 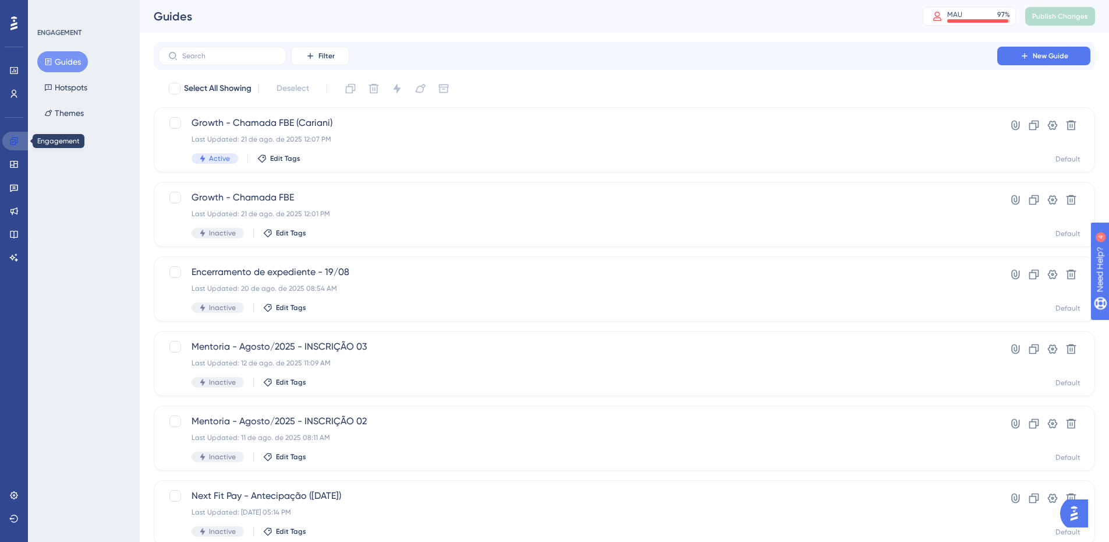 I want to click on div: Guides, so click(x=524, y=16).